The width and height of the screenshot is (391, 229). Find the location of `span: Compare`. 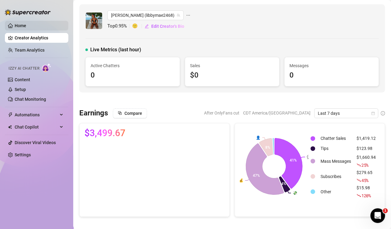

span: Compare is located at coordinates (133, 113).